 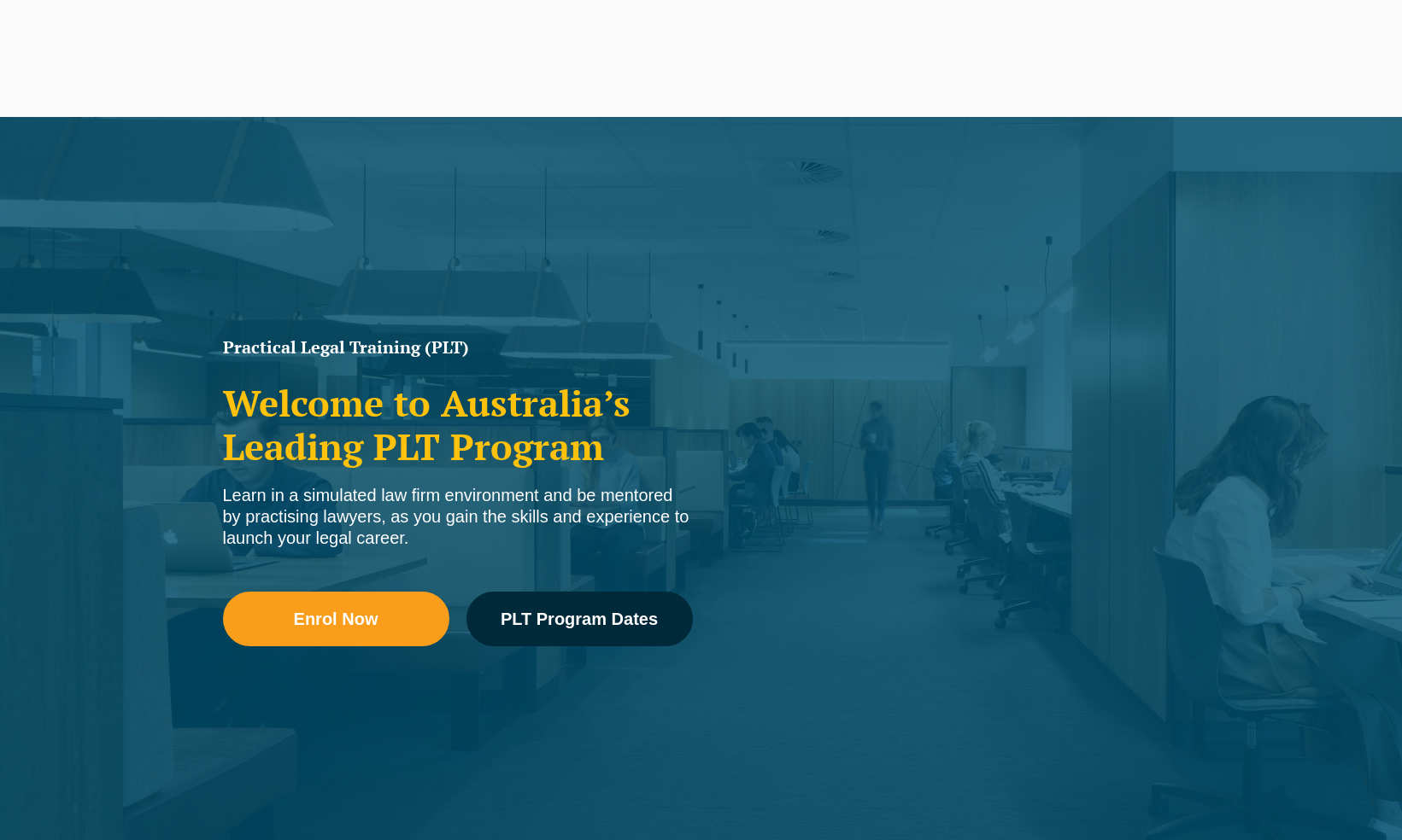 What do you see at coordinates (579, 619) in the screenshot?
I see `a: PLT Program Dates` at bounding box center [579, 619].